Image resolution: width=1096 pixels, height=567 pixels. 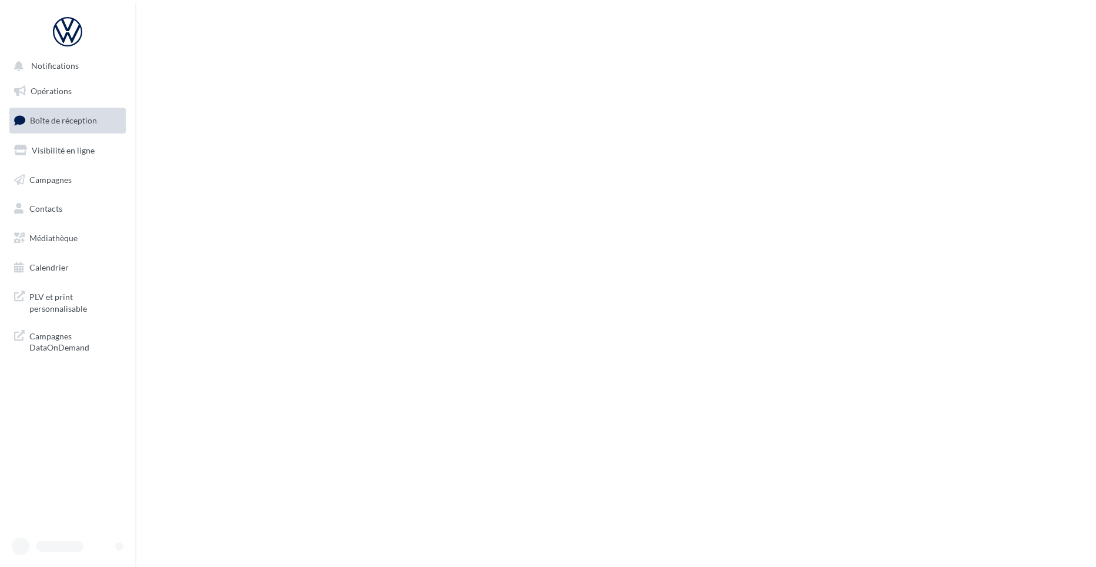 What do you see at coordinates (75, 340) in the screenshot?
I see `span: Campagnes DataOnDemand` at bounding box center [75, 340].